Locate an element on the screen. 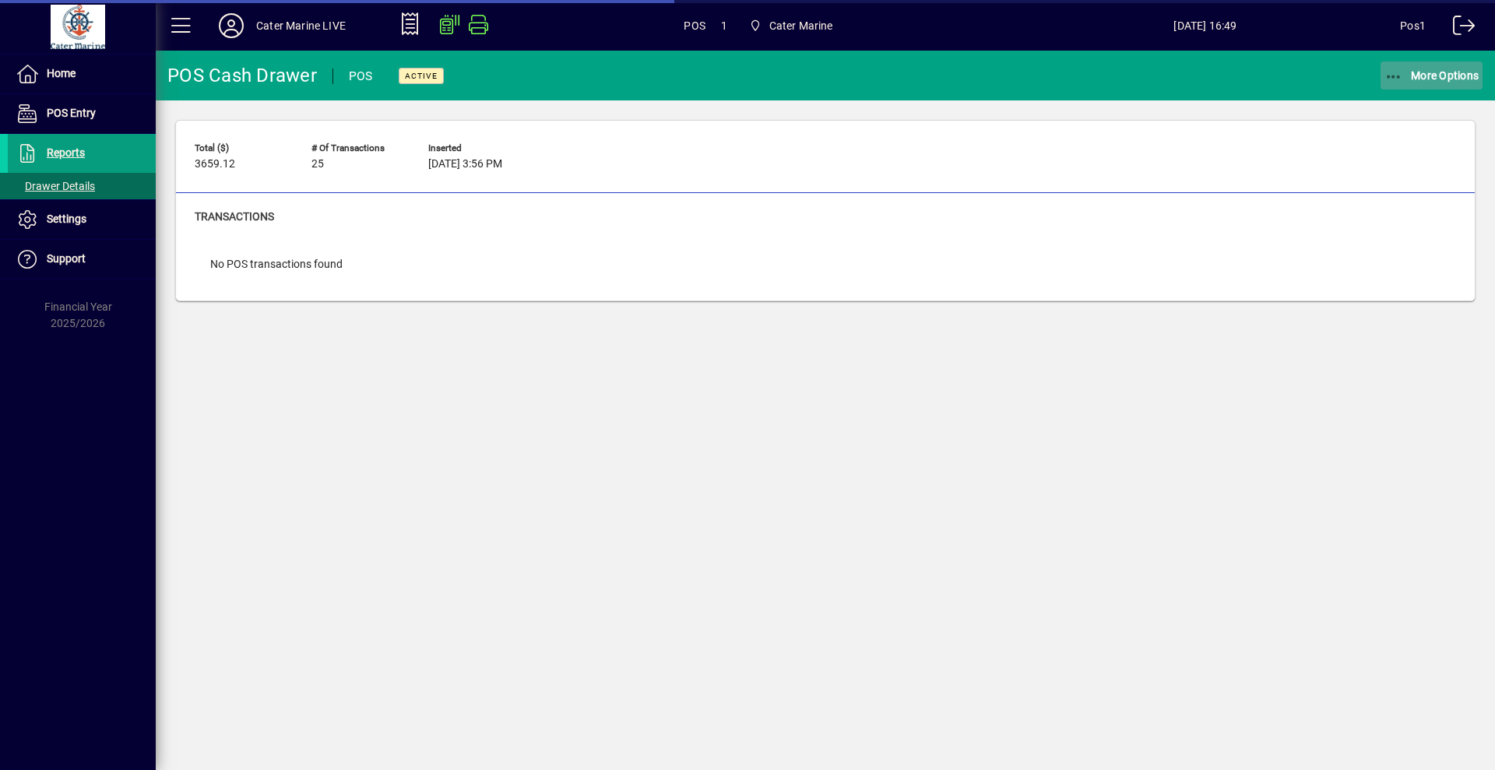 The image size is (1495, 770). a: Support is located at coordinates (82, 259).